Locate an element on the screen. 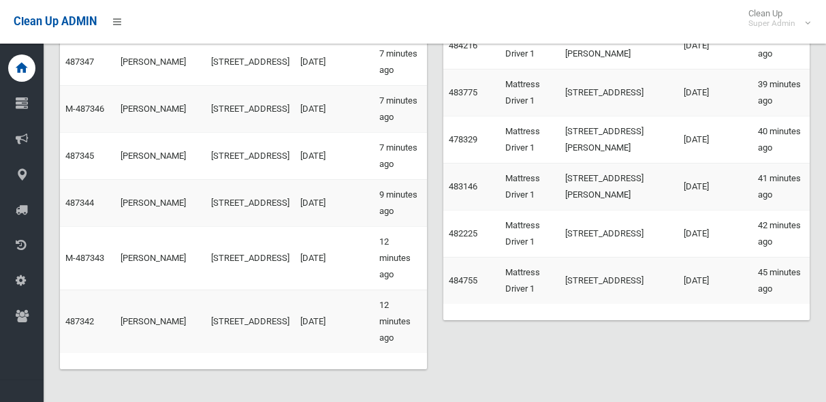 The width and height of the screenshot is (826, 402). td: 40 minutes ago is located at coordinates (781, 139).